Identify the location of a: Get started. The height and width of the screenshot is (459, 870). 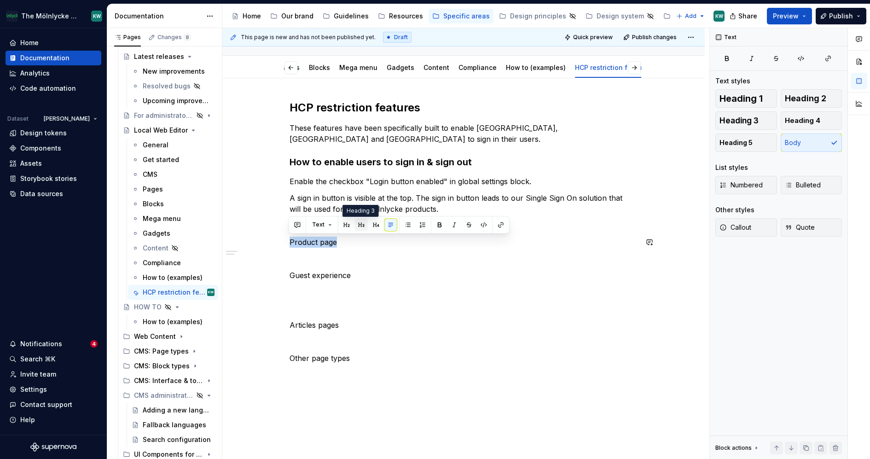
(173, 160).